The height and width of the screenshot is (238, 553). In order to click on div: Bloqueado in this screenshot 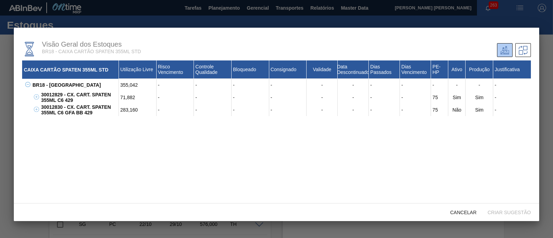, I will do `click(250, 69)`.